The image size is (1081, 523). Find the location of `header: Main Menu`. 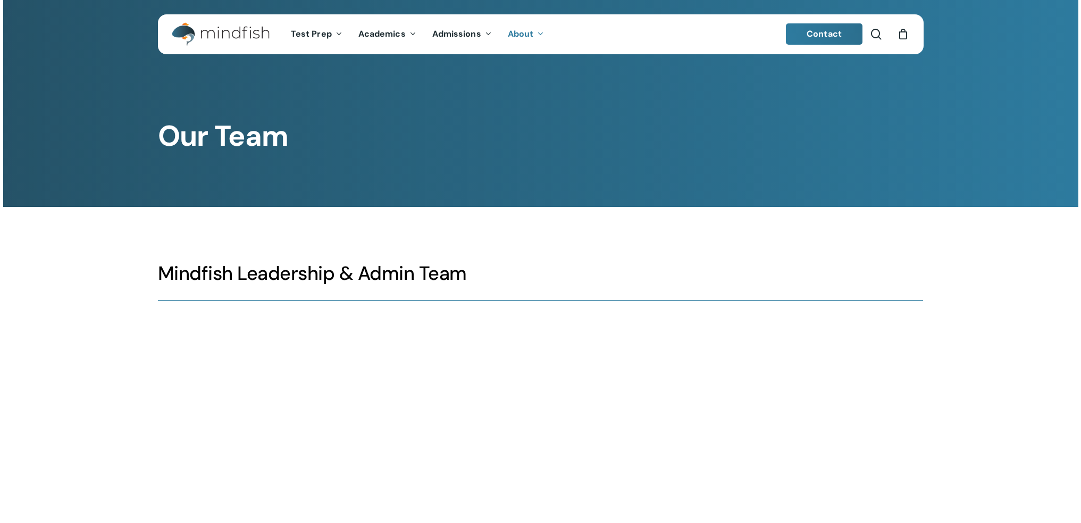

header: Main Menu is located at coordinates (541, 34).